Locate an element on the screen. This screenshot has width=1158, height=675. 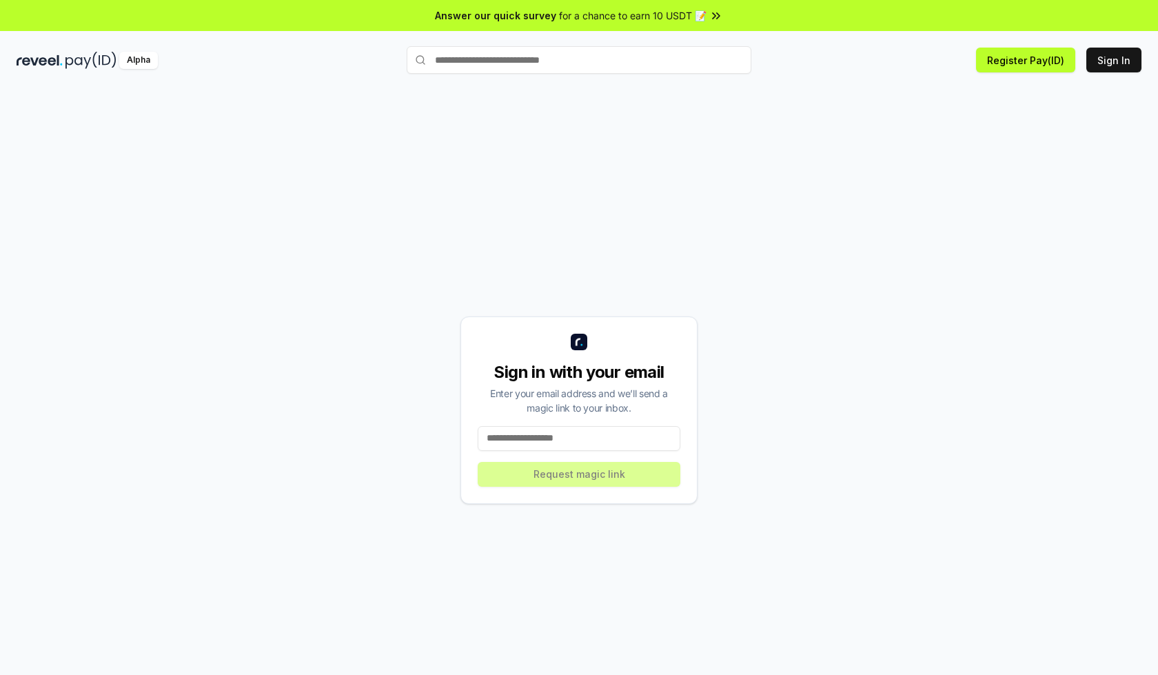
img: logo_small is located at coordinates (579, 342).